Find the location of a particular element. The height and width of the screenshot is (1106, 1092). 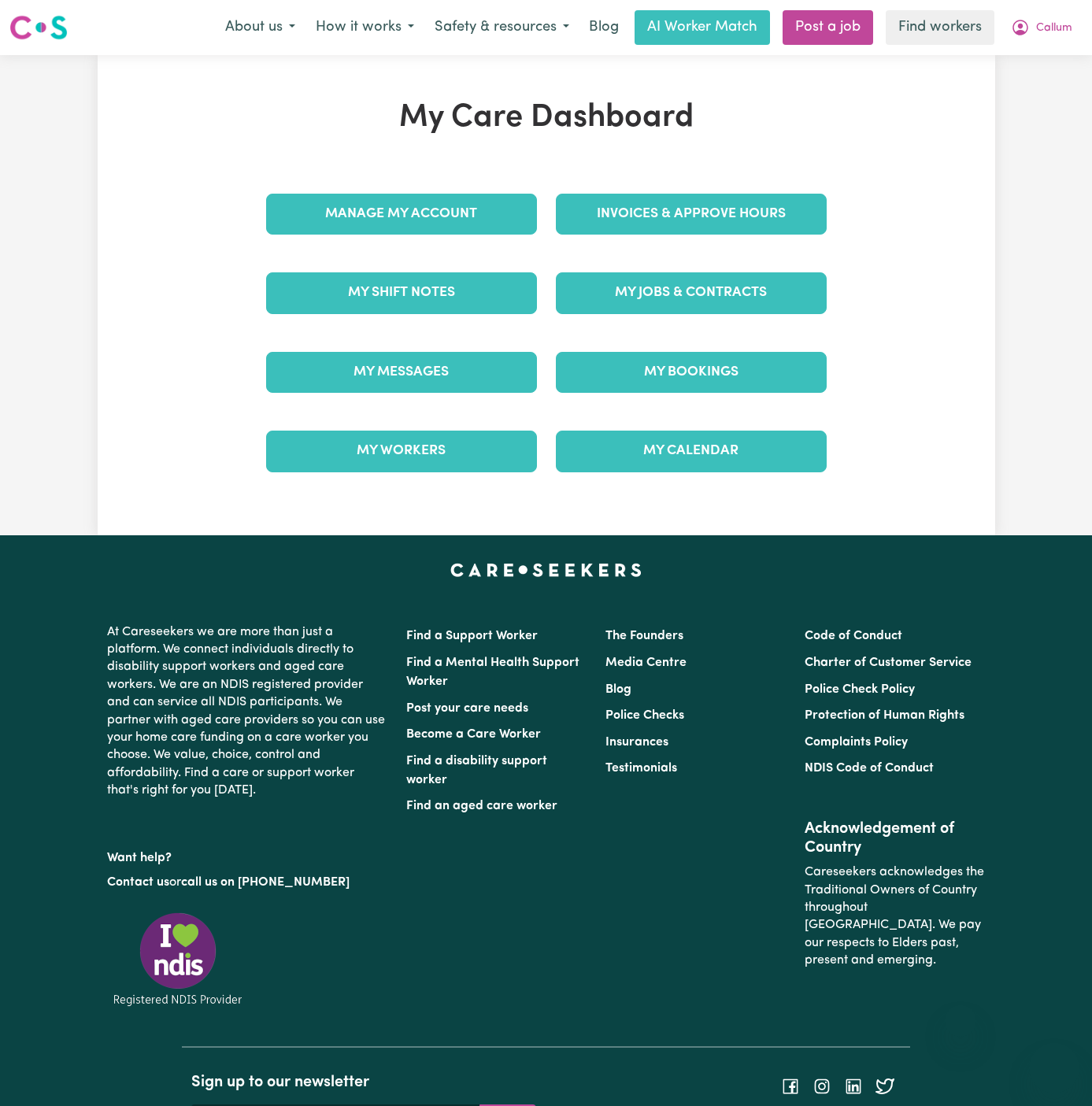

a: My Messages is located at coordinates (402, 372).